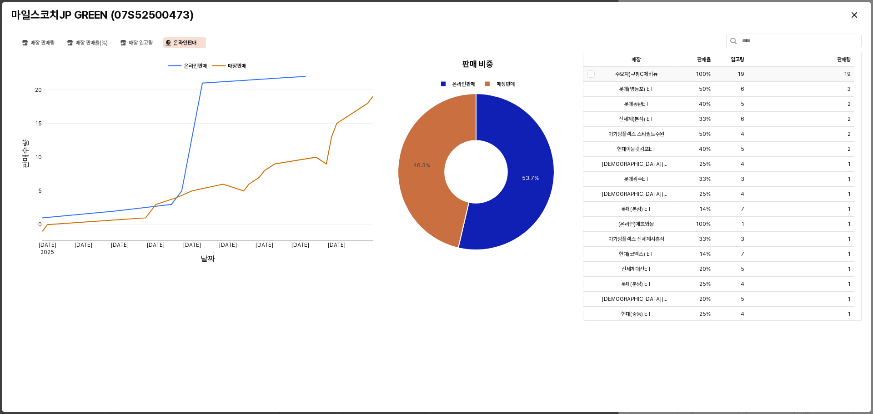 This screenshot has height=414, width=873. I want to click on span: 롯데광주ET, so click(636, 179).